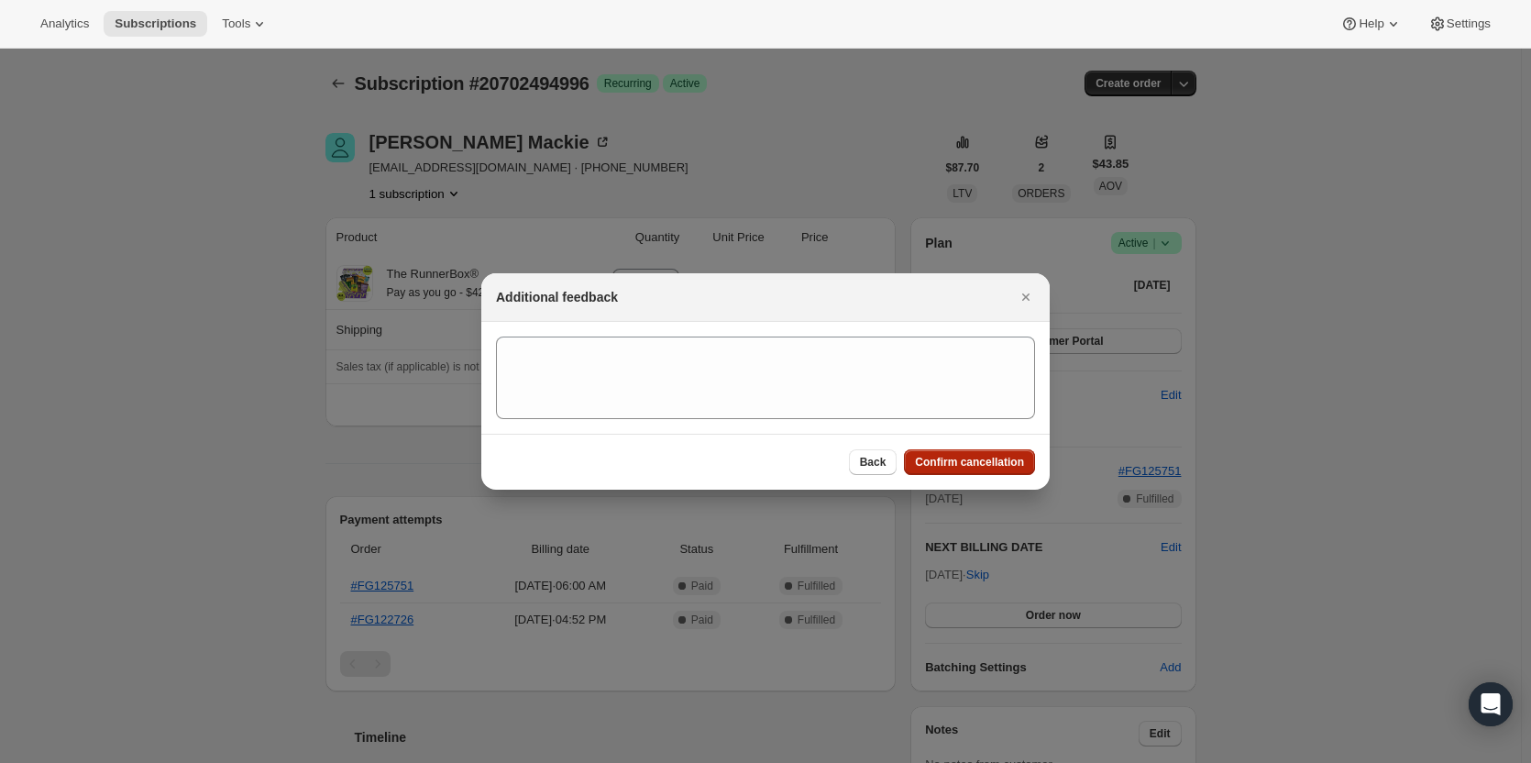 The image size is (1531, 763). What do you see at coordinates (873, 462) in the screenshot?
I see `span: Back` at bounding box center [873, 462].